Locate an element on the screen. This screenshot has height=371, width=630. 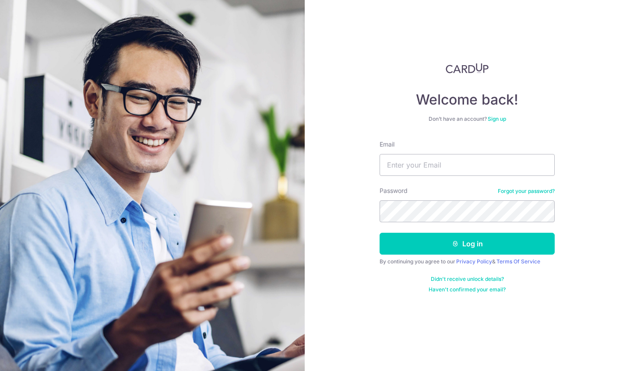
label: Email is located at coordinates (387, 144).